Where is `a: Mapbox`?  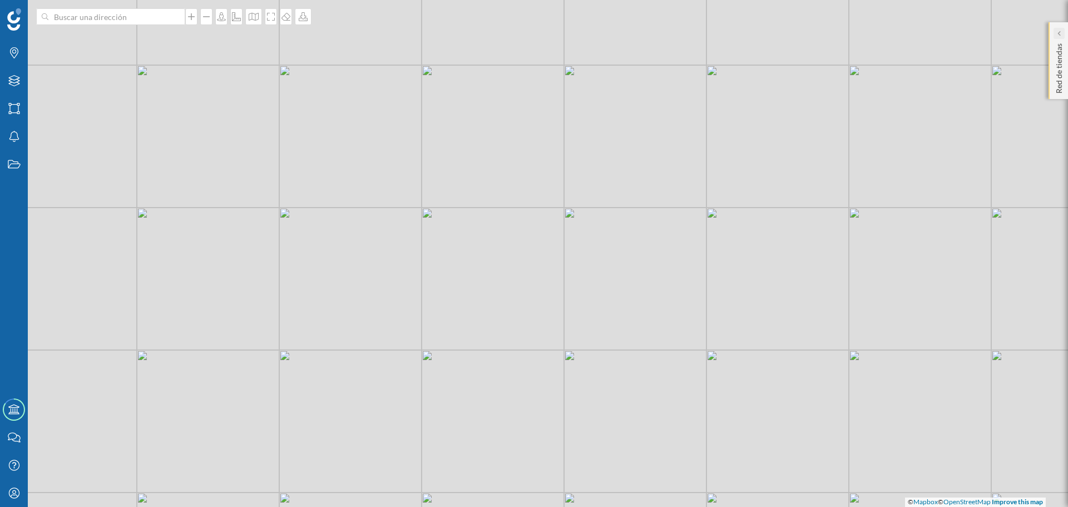
a: Mapbox is located at coordinates (925, 501).